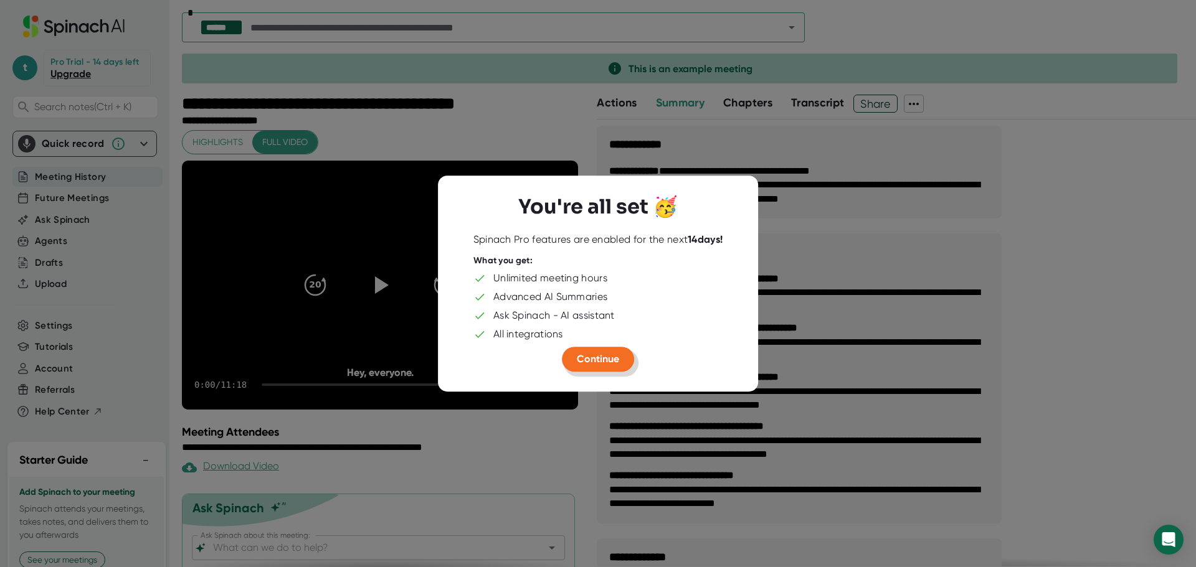 This screenshot has height=567, width=1196. What do you see at coordinates (1168, 540) in the screenshot?
I see `div: Open Intercom Messenger` at bounding box center [1168, 540].